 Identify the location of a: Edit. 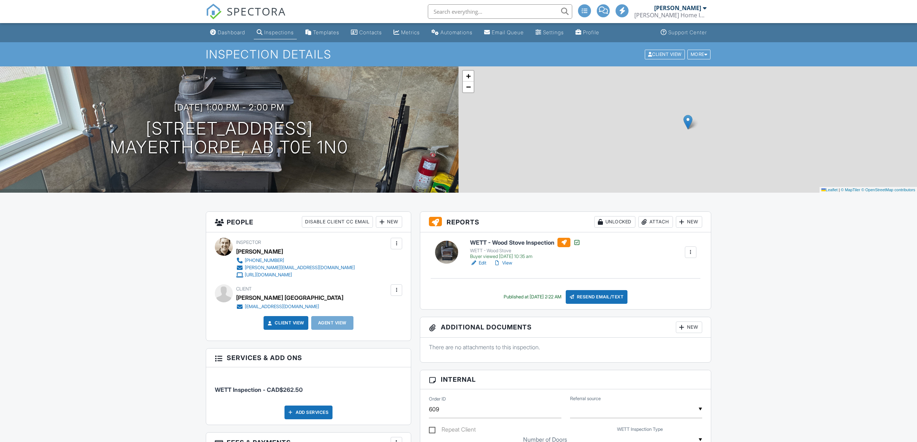
(478, 263).